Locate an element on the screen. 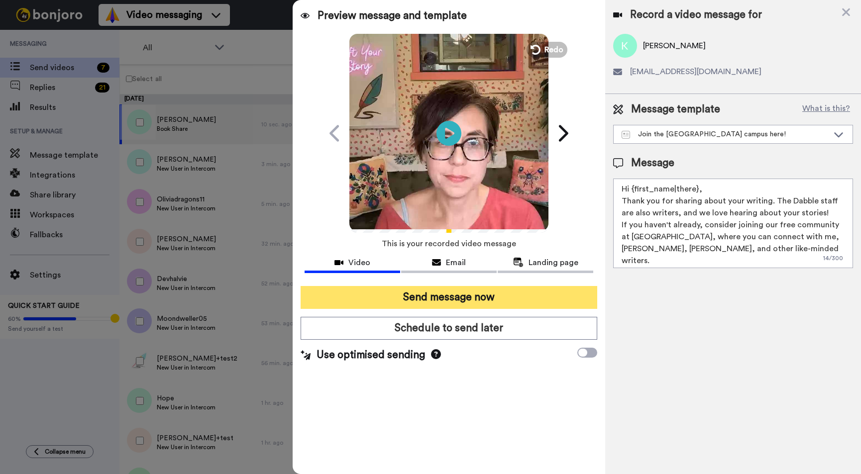  span: Landing page is located at coordinates (553, 263).